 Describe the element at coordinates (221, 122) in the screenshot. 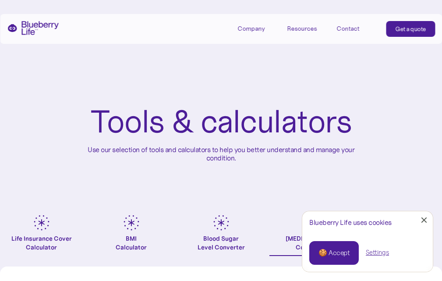

I see `h1: Tools & calculators` at that location.